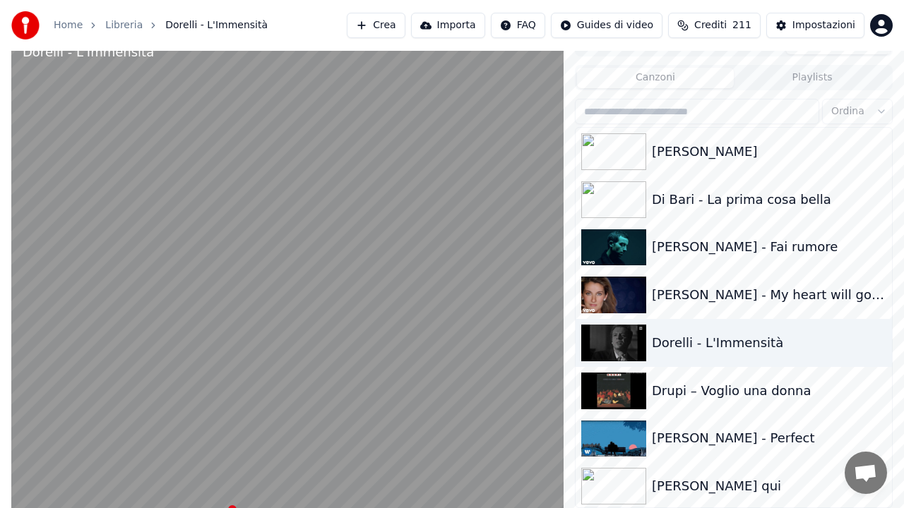 Image resolution: width=904 pixels, height=508 pixels. I want to click on span: Dorelli - L'Immensità, so click(216, 25).